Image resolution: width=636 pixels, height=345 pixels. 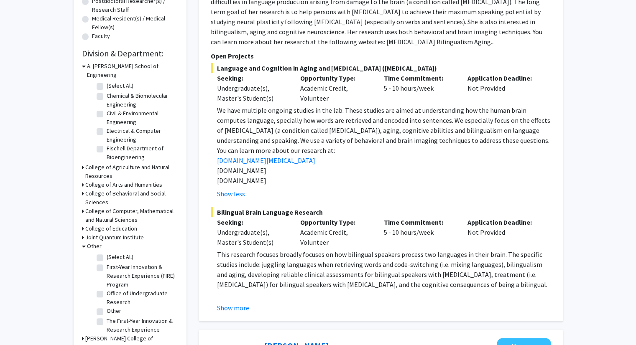 I want to click on label: Other, so click(x=114, y=311).